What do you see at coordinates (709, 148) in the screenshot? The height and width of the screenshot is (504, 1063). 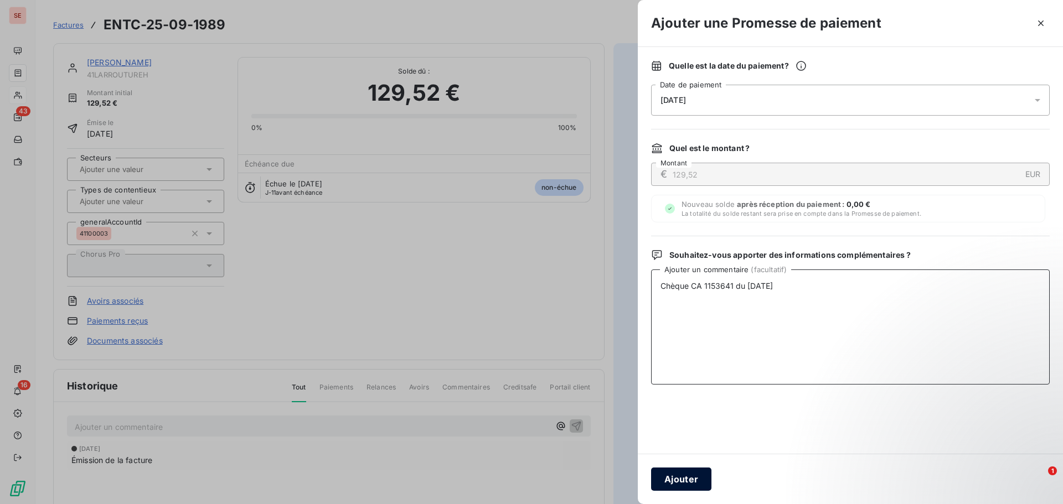 I see `span: Quel est le montant ?` at bounding box center [709, 148].